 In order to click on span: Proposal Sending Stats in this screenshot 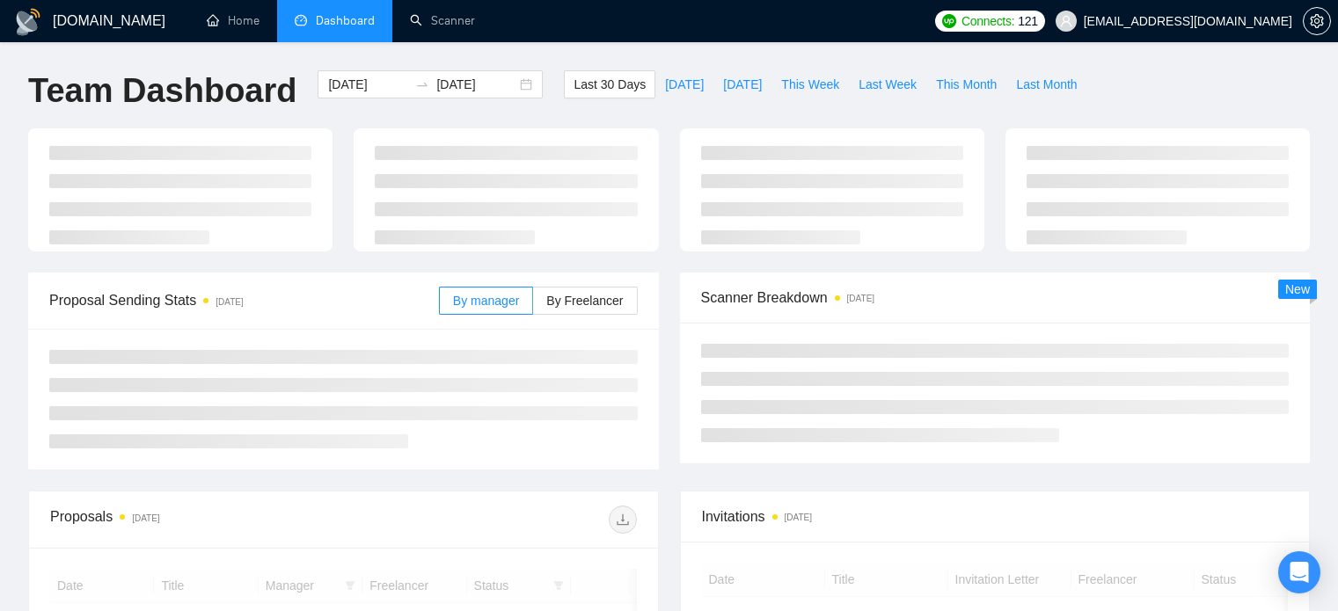, I will do `click(244, 300)`.